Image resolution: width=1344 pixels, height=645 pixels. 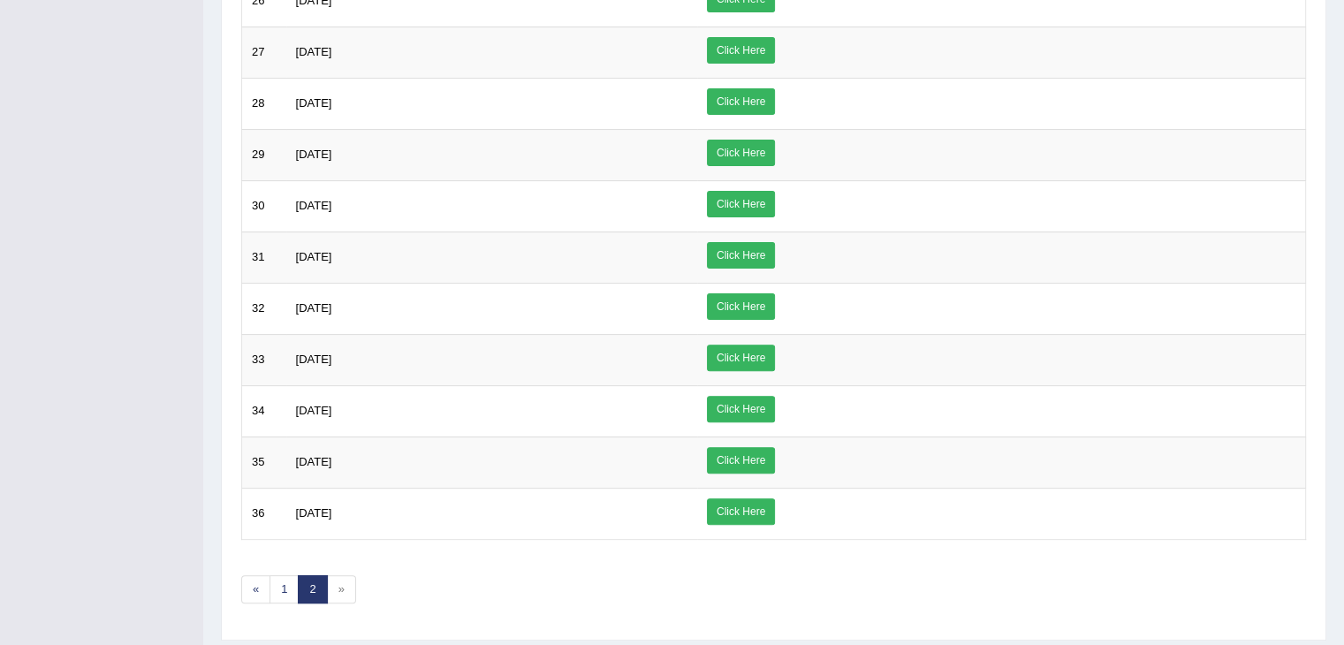 What do you see at coordinates (264, 155) in the screenshot?
I see `td: 29` at bounding box center [264, 155].